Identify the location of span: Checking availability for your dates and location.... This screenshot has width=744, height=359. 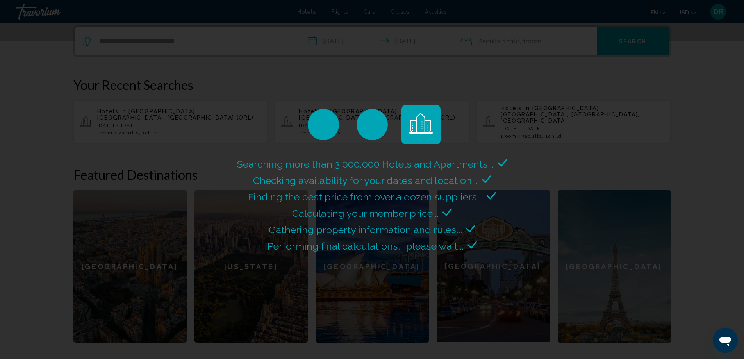
(365, 180).